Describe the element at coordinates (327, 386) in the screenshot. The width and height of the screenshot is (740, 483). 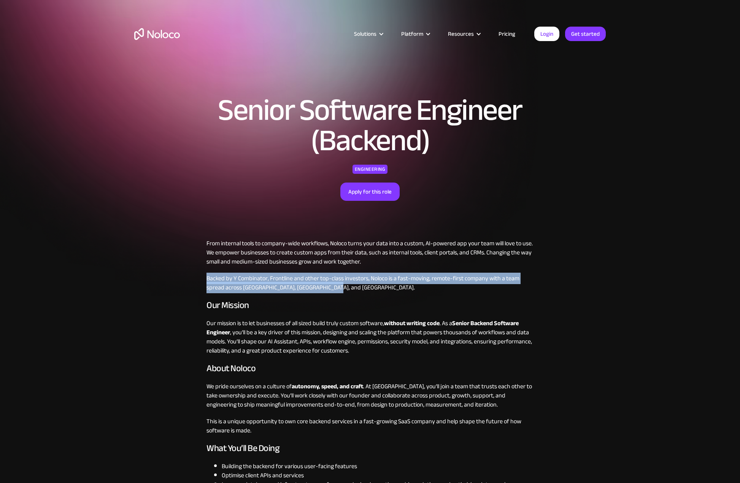
I see `strong: autonomy, speed, and craft` at that location.